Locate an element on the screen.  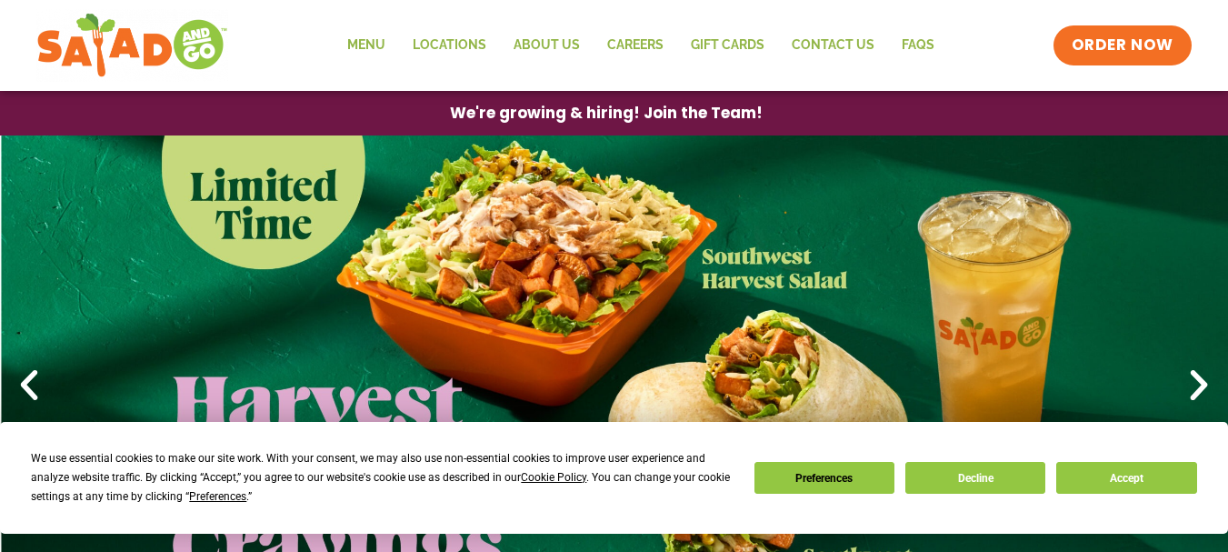
a: We're growing & hiring! Join the Team! is located at coordinates (606, 113).